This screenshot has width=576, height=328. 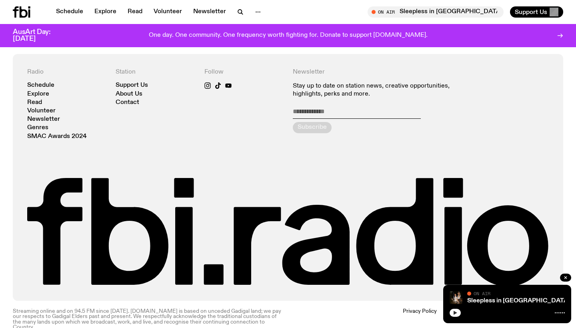 I want to click on a: About Us, so click(x=129, y=94).